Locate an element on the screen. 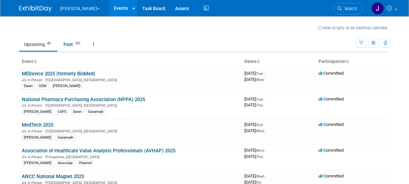 The height and width of the screenshot is (184, 409). div: Channel is located at coordinates (85, 163).